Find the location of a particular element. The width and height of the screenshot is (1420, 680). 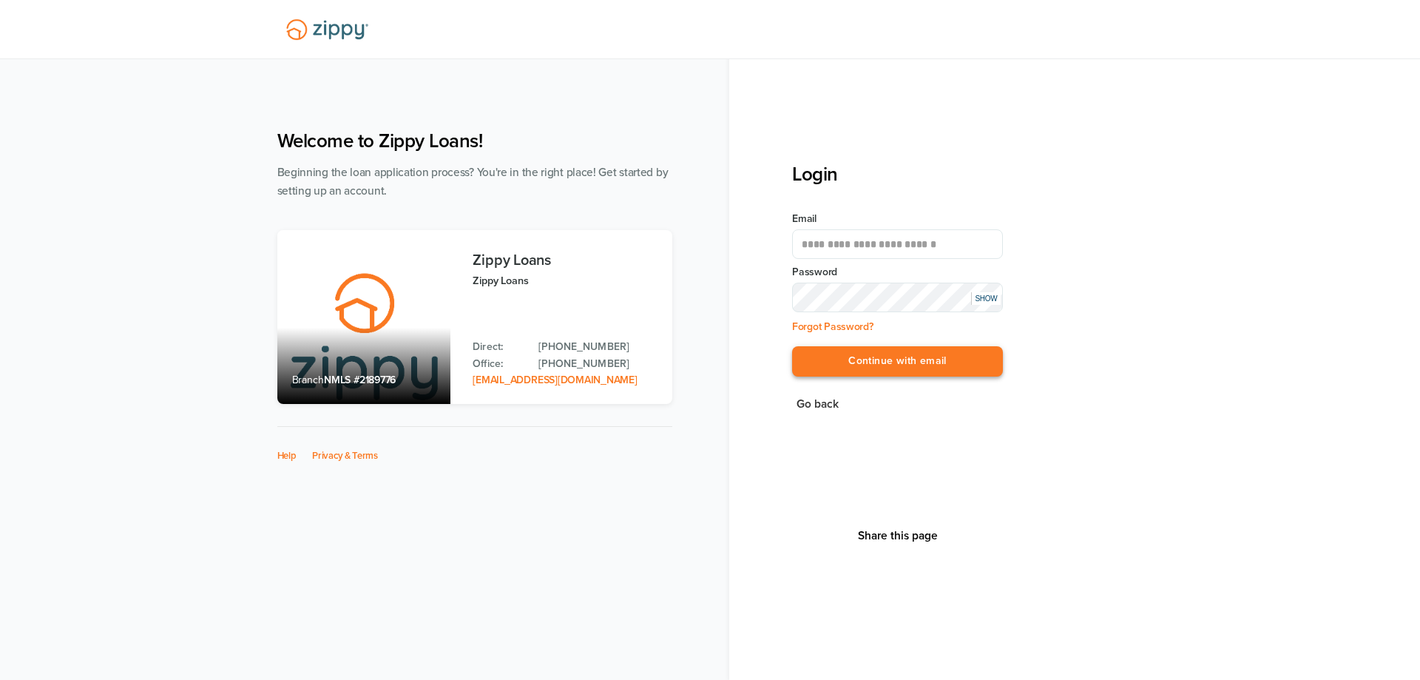

a: Email Address: zippyguide@zippymh.com is located at coordinates (555, 379).